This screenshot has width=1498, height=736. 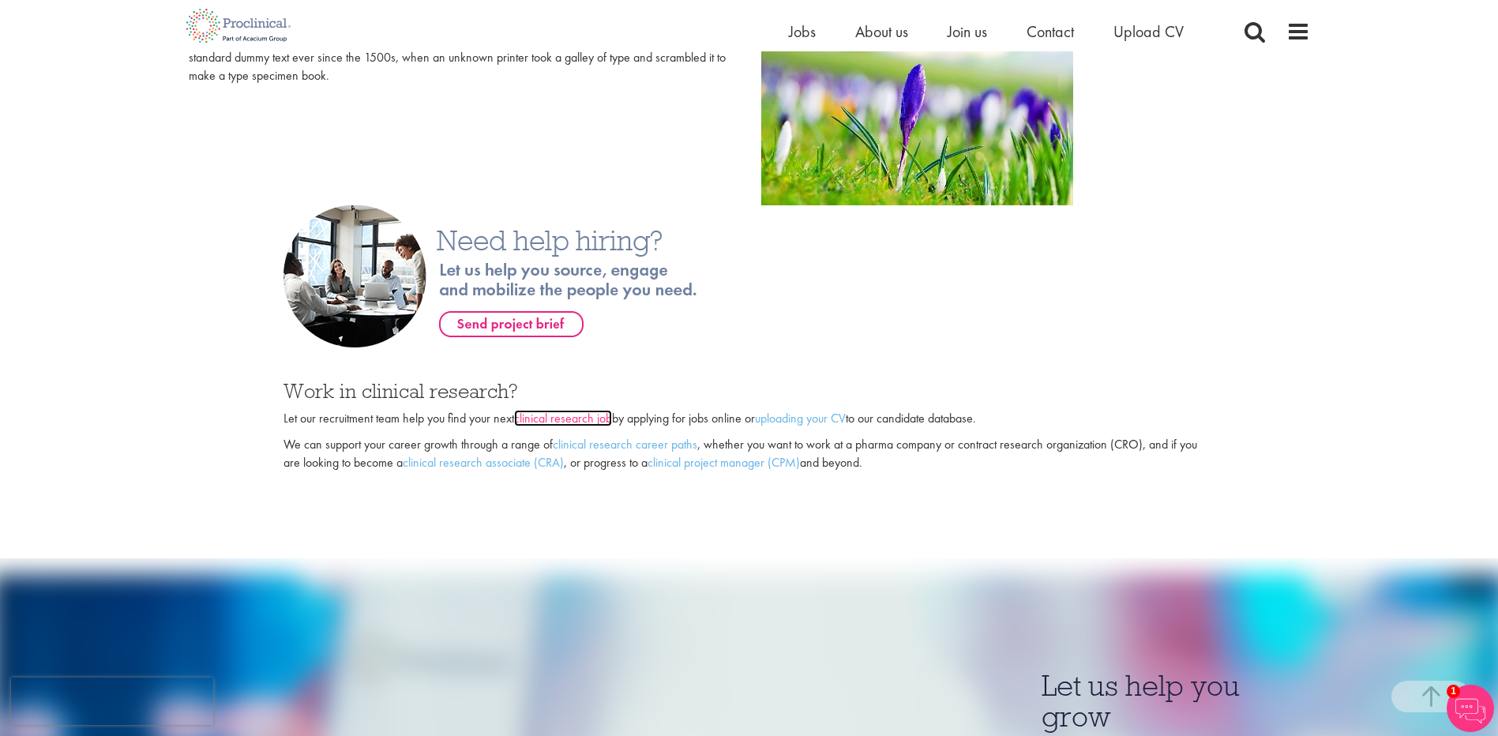 What do you see at coordinates (881, 32) in the screenshot?
I see `a: About us` at bounding box center [881, 32].